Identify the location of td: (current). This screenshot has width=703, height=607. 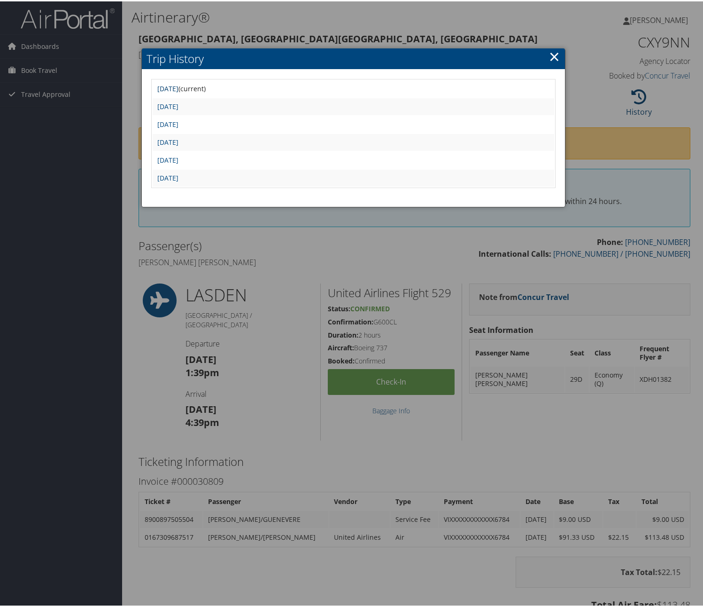
(353, 87).